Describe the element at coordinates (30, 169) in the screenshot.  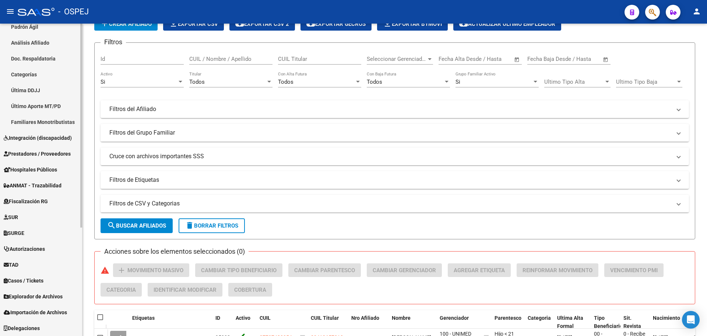
I see `span: Hospitales Públicos` at that location.